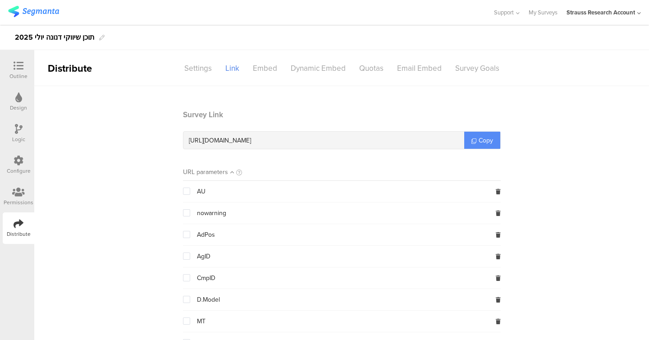 The image size is (649, 340). I want to click on header: Survey Link, so click(342, 115).